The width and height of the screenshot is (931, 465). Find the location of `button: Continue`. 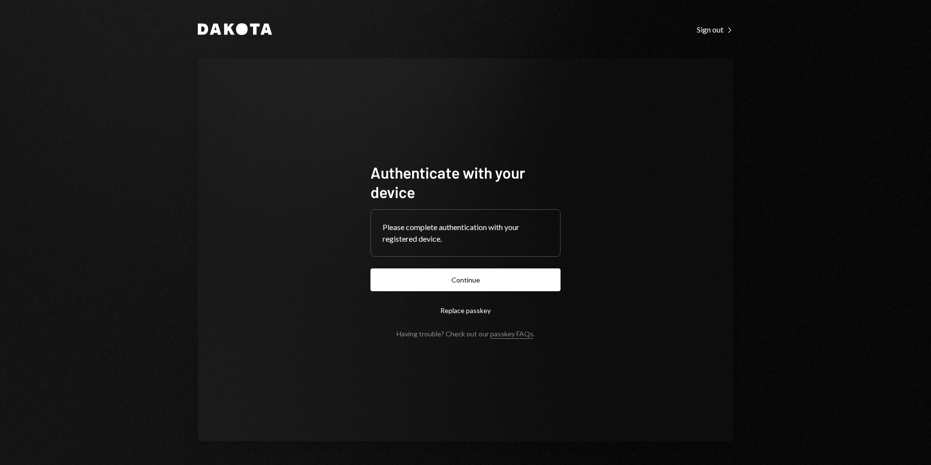

button: Continue is located at coordinates (466, 279).